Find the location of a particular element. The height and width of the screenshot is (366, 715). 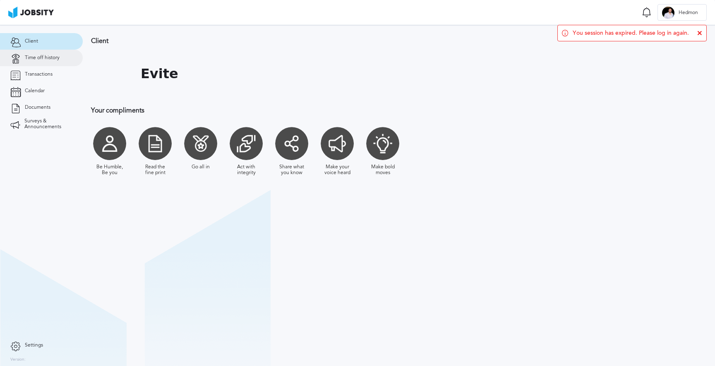

div: Act with integrity is located at coordinates (246, 170).